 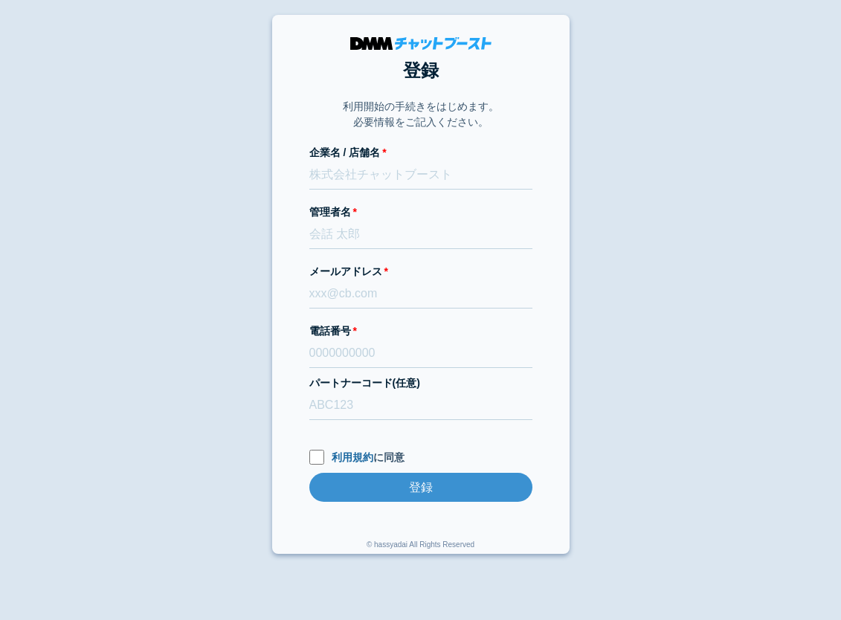 I want to click on input: xxx@cb.com, so click(x=421, y=294).